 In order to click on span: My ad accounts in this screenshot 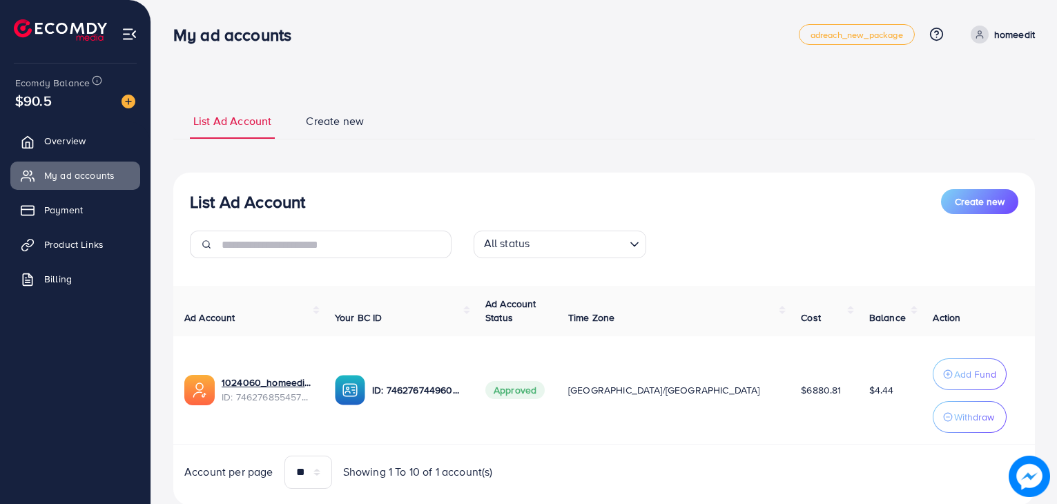, I will do `click(79, 175)`.